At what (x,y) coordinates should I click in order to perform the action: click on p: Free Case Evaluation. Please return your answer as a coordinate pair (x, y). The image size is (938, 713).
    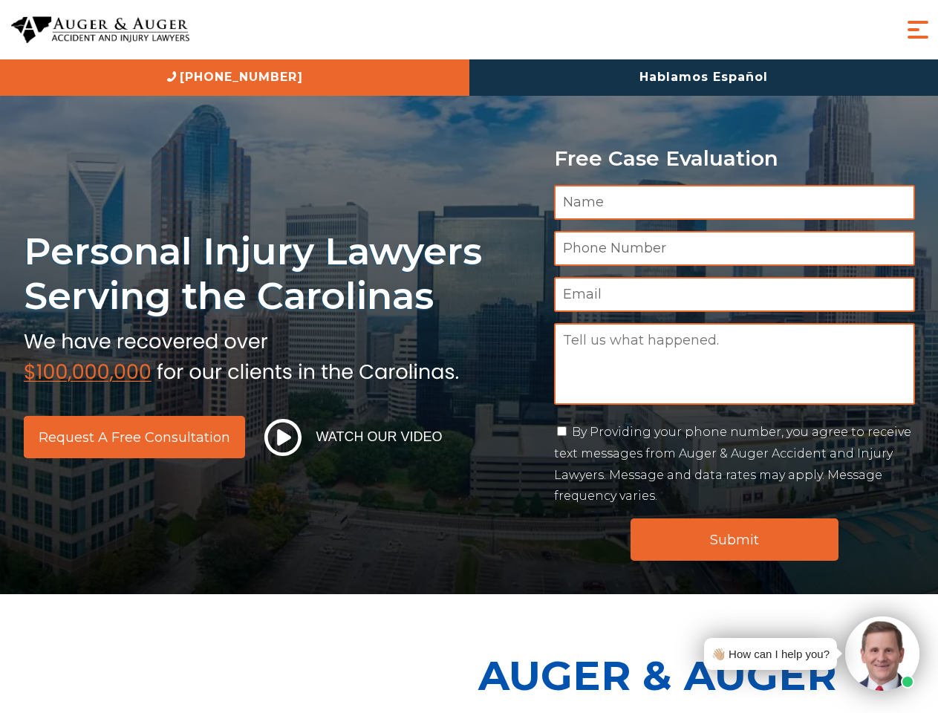
    Looking at the image, I should click on (735, 158).